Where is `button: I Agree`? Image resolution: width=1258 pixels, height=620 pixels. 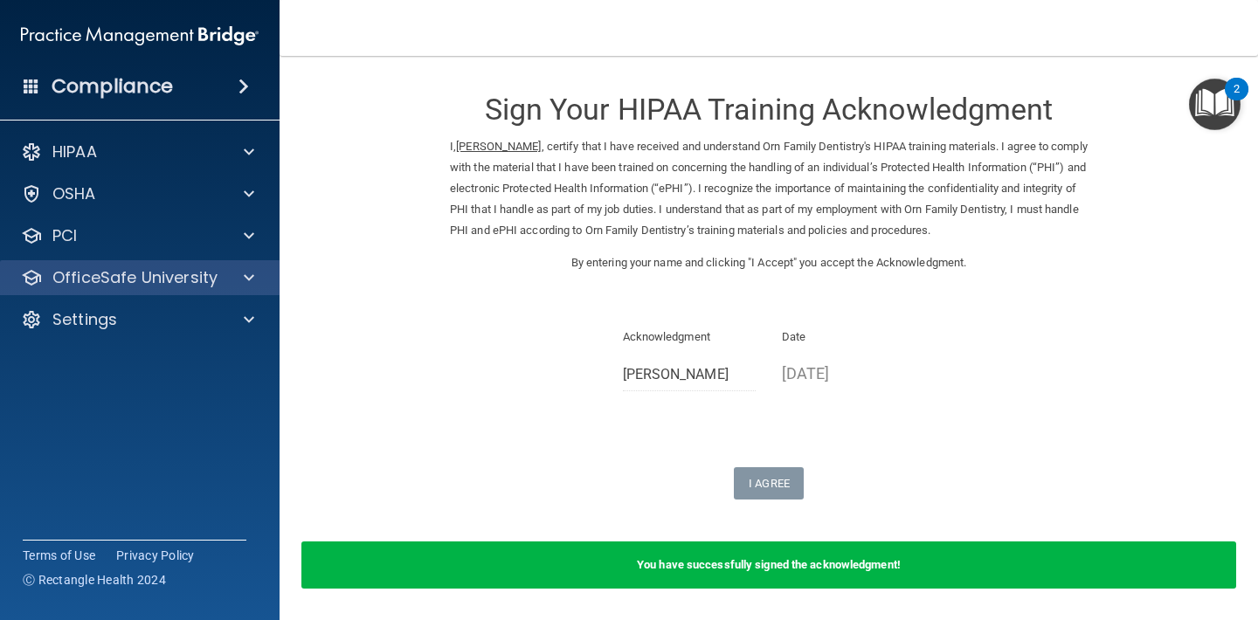
button: I Agree is located at coordinates (769, 483).